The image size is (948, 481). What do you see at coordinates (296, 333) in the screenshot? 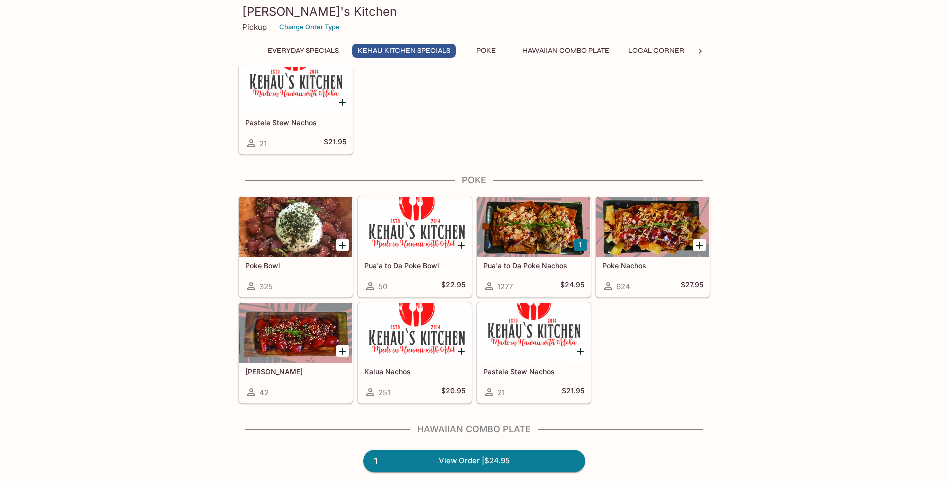
I see `div: Ahi Poke` at bounding box center [296, 333].